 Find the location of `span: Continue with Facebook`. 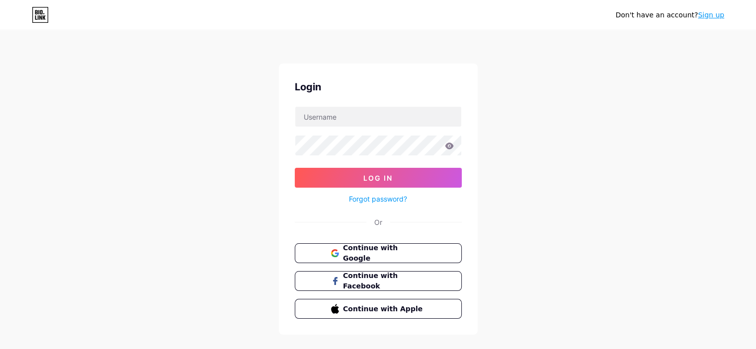

span: Continue with Facebook is located at coordinates (384, 281).